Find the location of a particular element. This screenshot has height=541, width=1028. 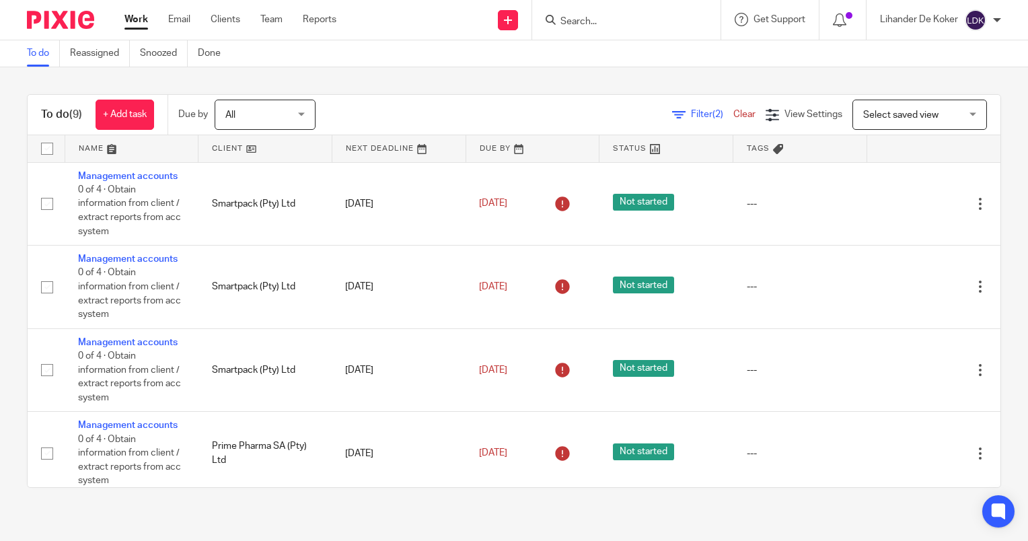

img: svg%3E is located at coordinates (976, 20).